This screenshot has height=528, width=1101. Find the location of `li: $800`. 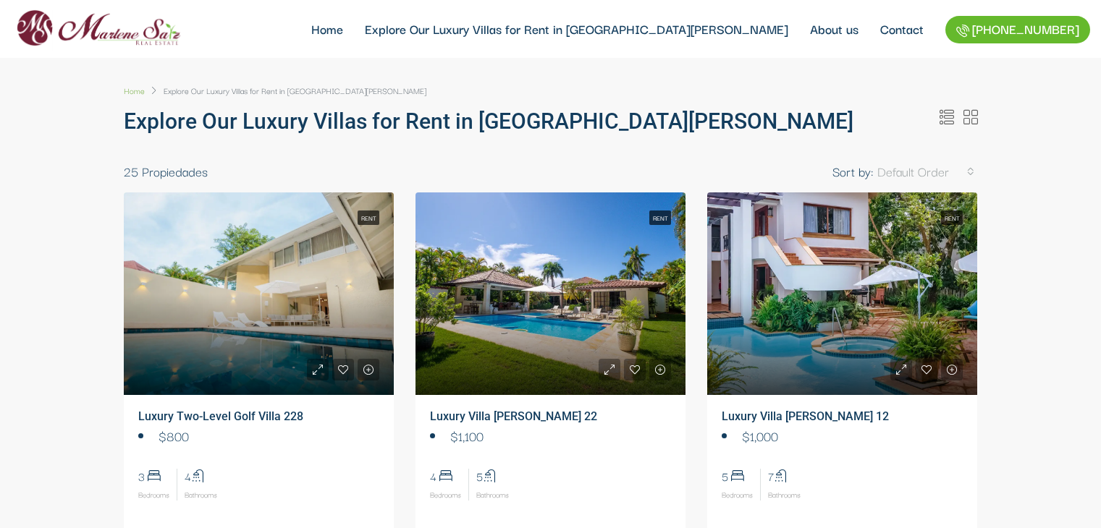

li: $800 is located at coordinates (258, 436).